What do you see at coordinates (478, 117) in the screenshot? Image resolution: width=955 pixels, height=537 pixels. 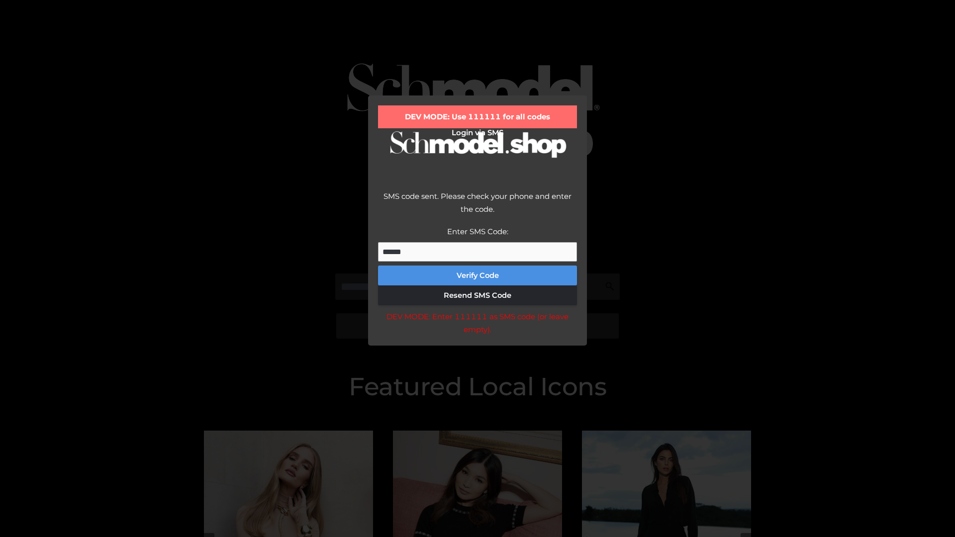 I see `div: DEV MODE: Use 111111 for all codes` at bounding box center [478, 117].